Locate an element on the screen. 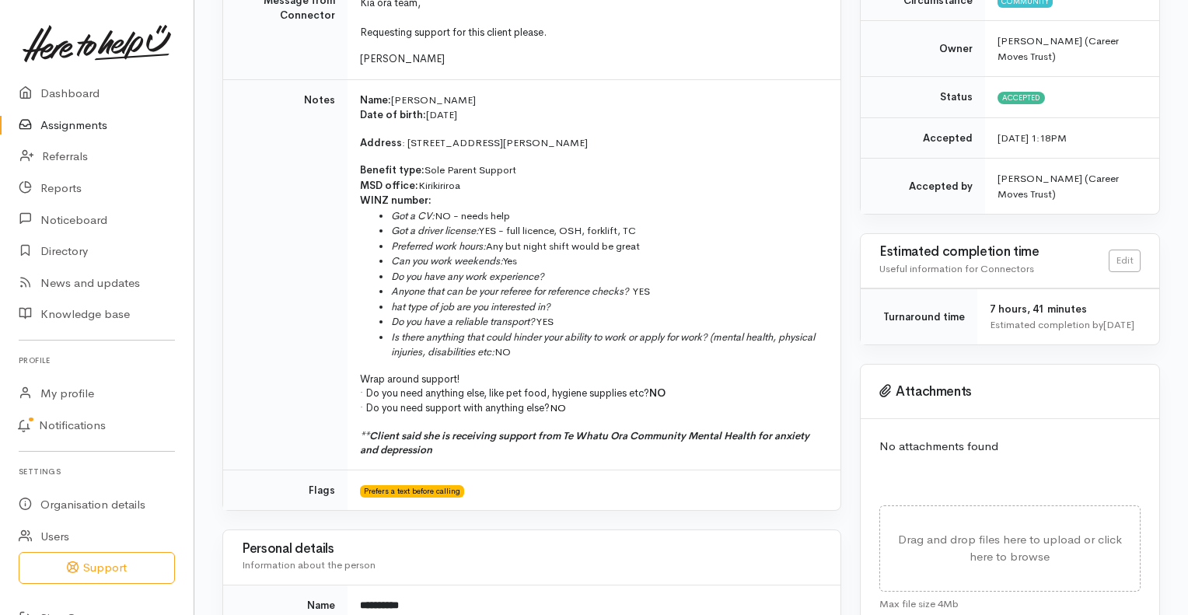 The image size is (1188, 615). td: Flags is located at coordinates (285, 490).